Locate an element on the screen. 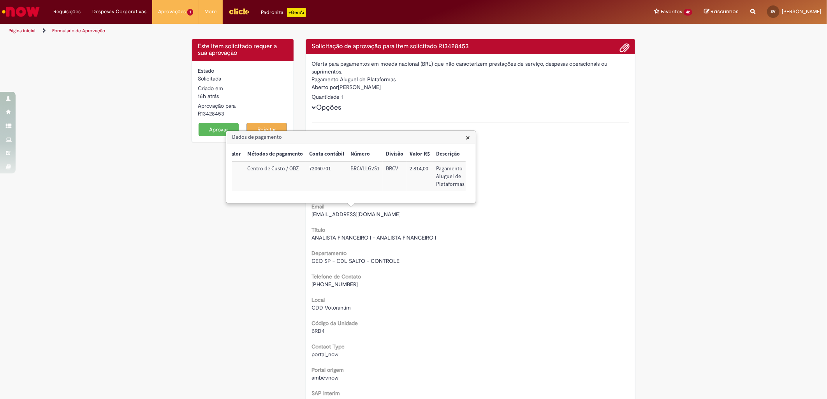 This screenshot has height=399, width=827. b: Portal origem is located at coordinates (328, 370).